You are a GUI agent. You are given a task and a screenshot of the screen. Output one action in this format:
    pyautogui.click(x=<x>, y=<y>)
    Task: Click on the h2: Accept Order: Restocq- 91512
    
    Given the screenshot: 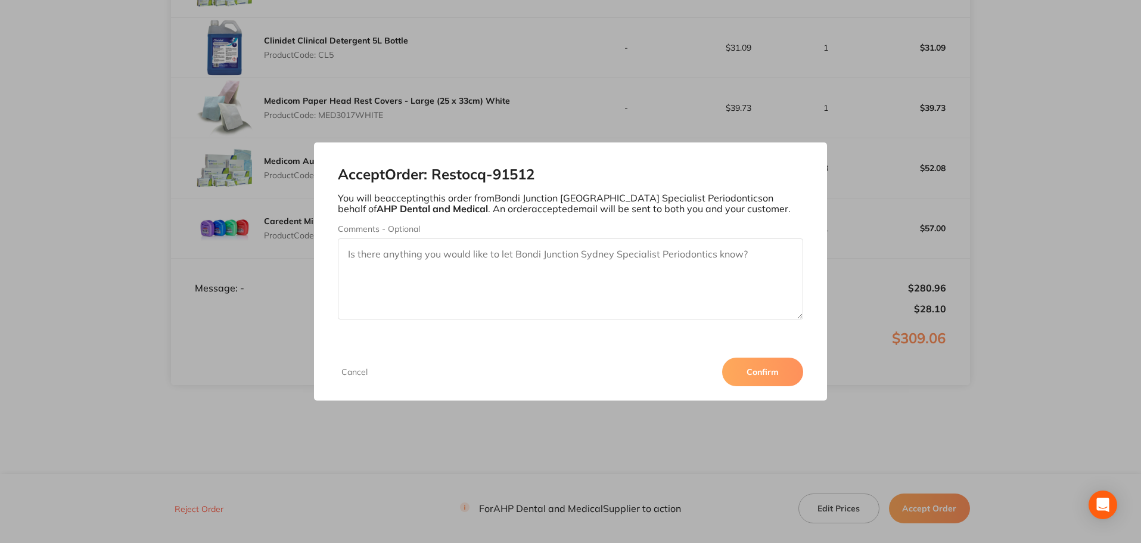 What is the action you would take?
    pyautogui.click(x=571, y=175)
    